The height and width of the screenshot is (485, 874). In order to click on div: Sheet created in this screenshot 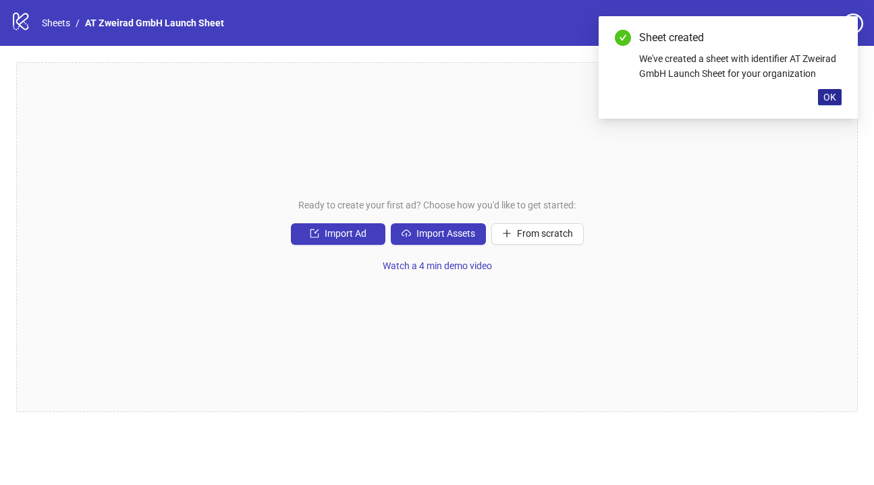, I will do `click(741, 38)`.